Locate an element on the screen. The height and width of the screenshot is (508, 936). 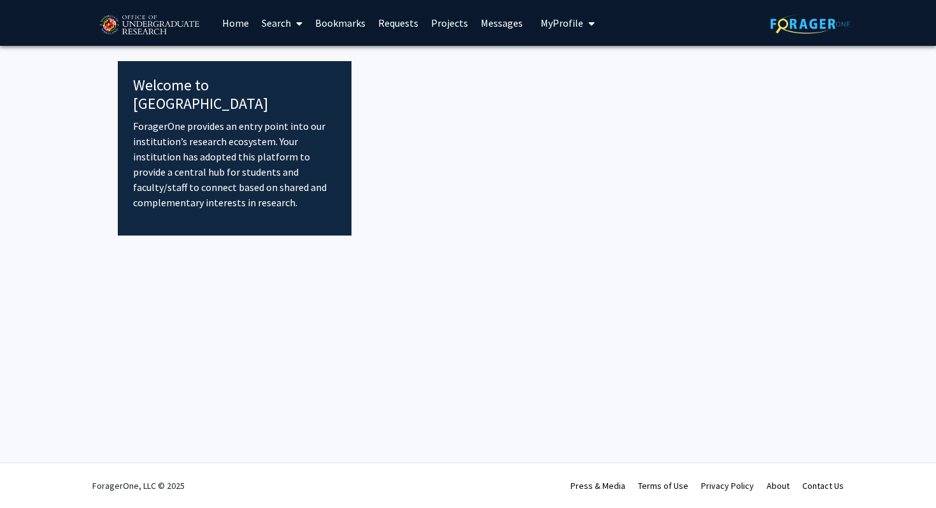
a: About is located at coordinates (778, 486).